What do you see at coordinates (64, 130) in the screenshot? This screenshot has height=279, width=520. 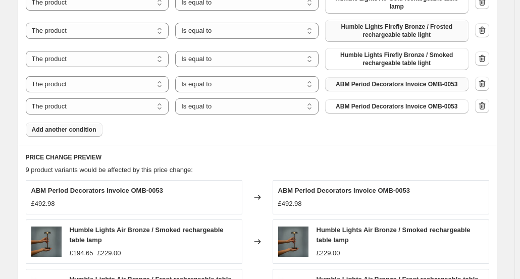 I see `span: Add another condition` at bounding box center [64, 130].